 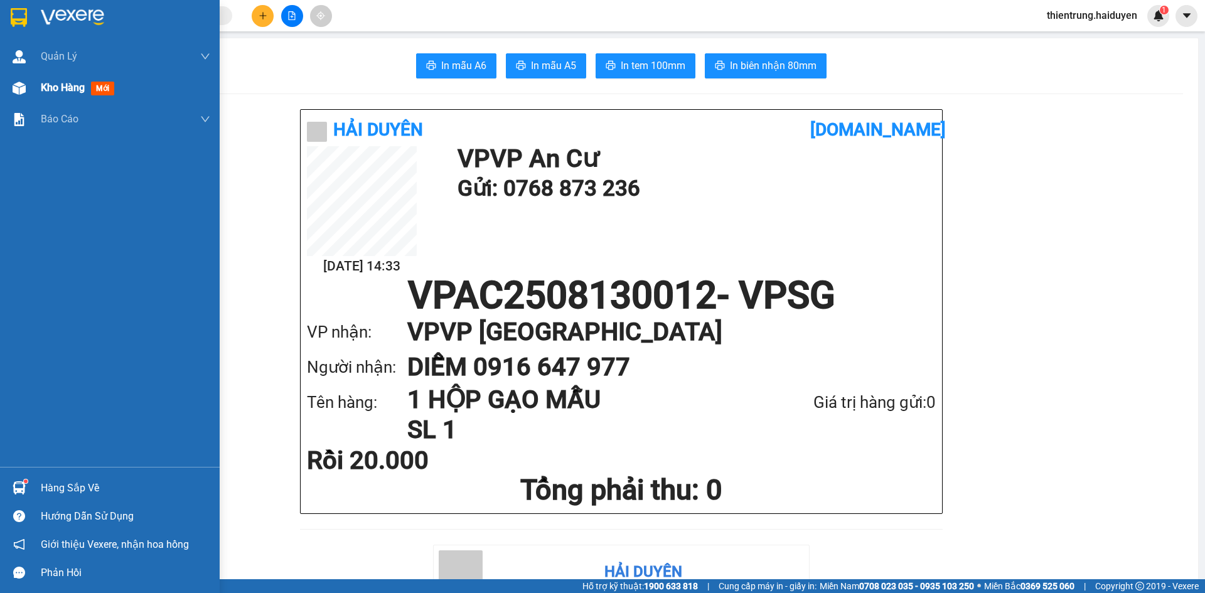 I want to click on h1: VPAC2508130012 - VPSG, so click(x=621, y=296).